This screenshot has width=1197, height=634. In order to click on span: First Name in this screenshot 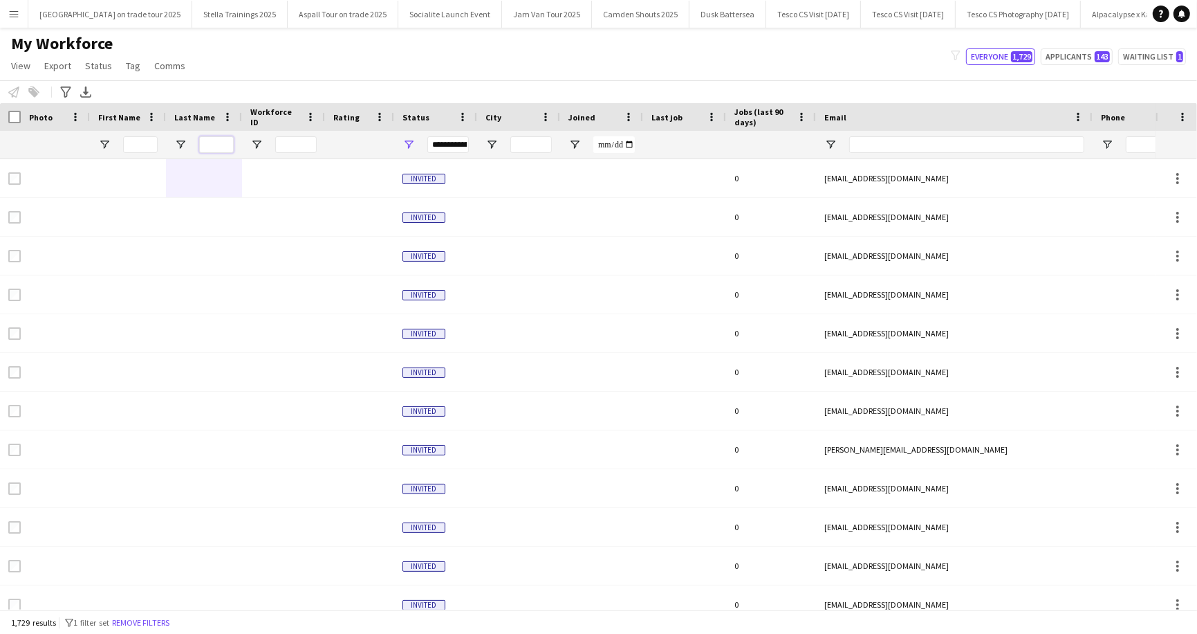, I will do `click(119, 117)`.